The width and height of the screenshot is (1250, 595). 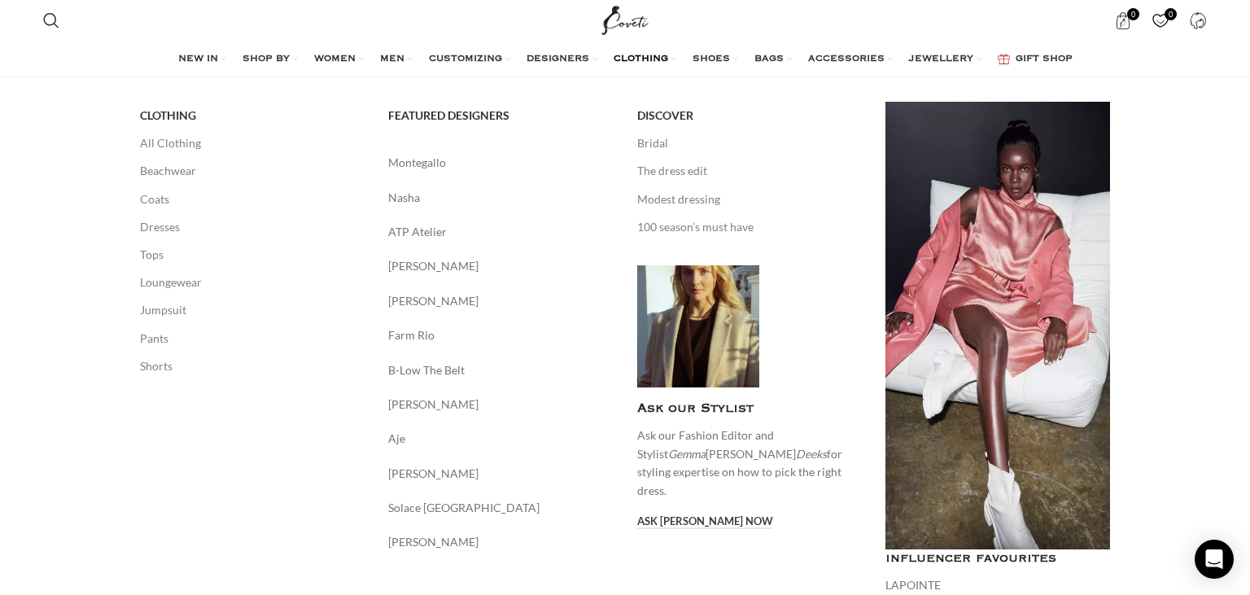 I want to click on a: SHOES, so click(x=715, y=59).